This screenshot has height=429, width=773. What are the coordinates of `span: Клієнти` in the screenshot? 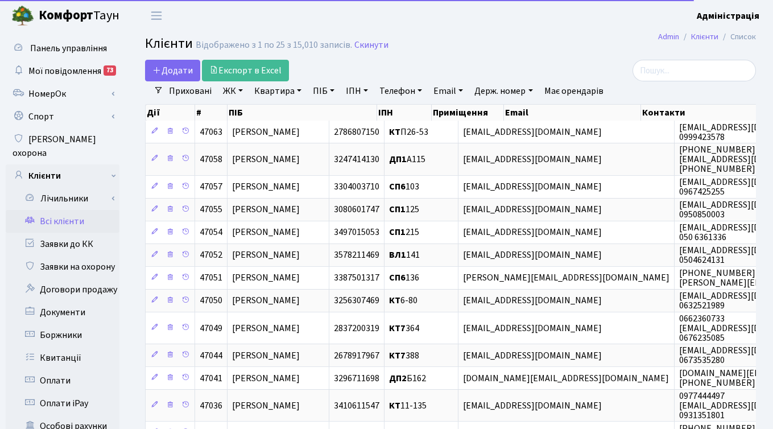 It's located at (169, 43).